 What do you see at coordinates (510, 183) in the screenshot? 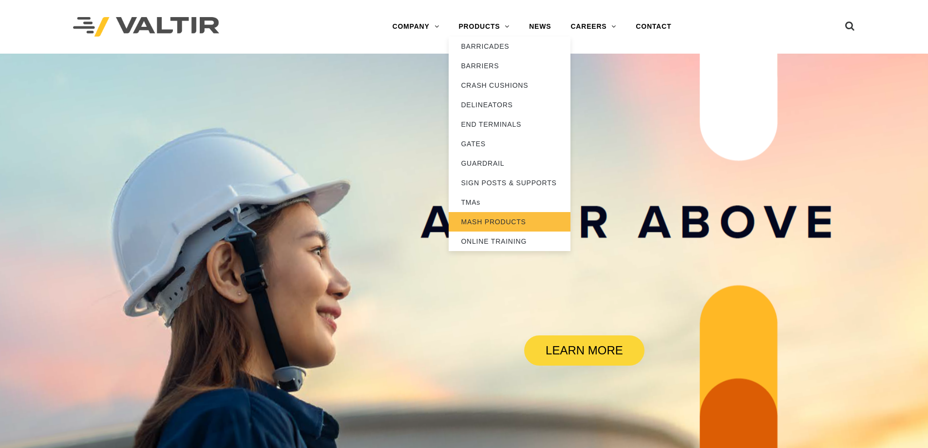
I see `a: SIGN POSTS & SUPPORTS` at bounding box center [510, 183].